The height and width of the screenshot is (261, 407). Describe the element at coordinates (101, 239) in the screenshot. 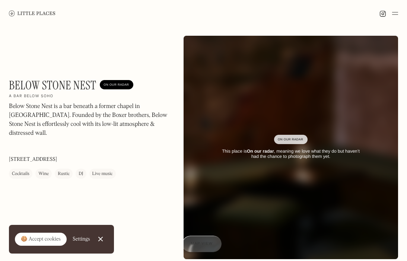

I see `a: Close Cookie Popup` at that location.